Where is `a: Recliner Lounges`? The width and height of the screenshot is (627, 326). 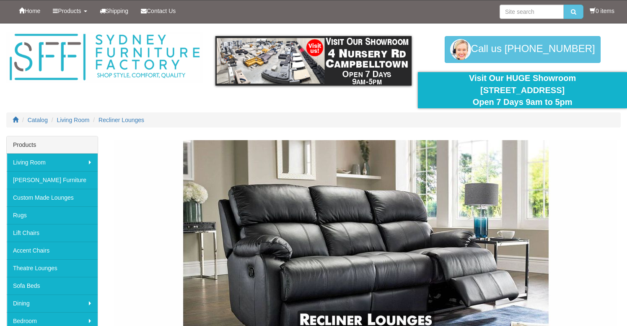
a: Recliner Lounges is located at coordinates (121, 120).